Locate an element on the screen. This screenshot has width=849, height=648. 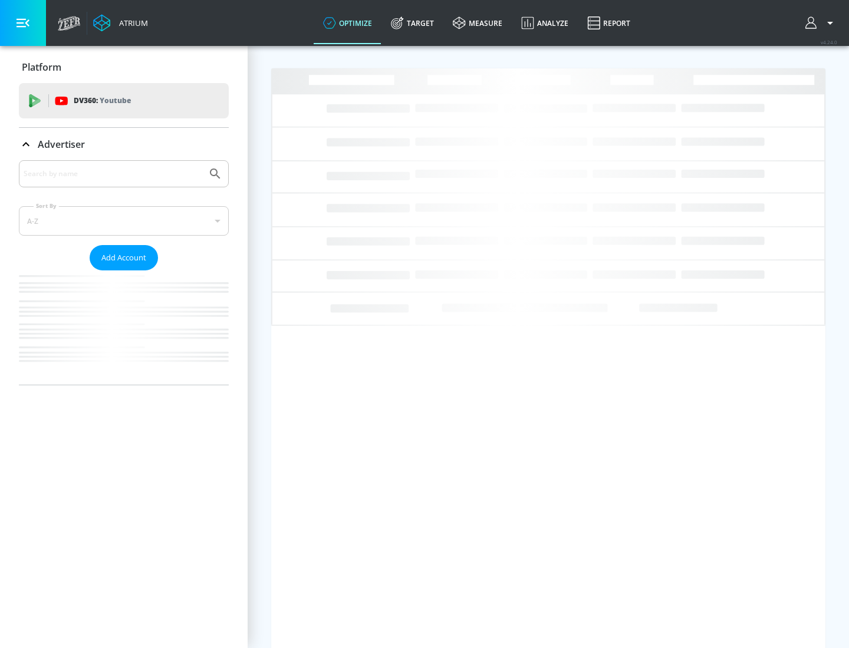
p: Advertiser is located at coordinates (61, 144).